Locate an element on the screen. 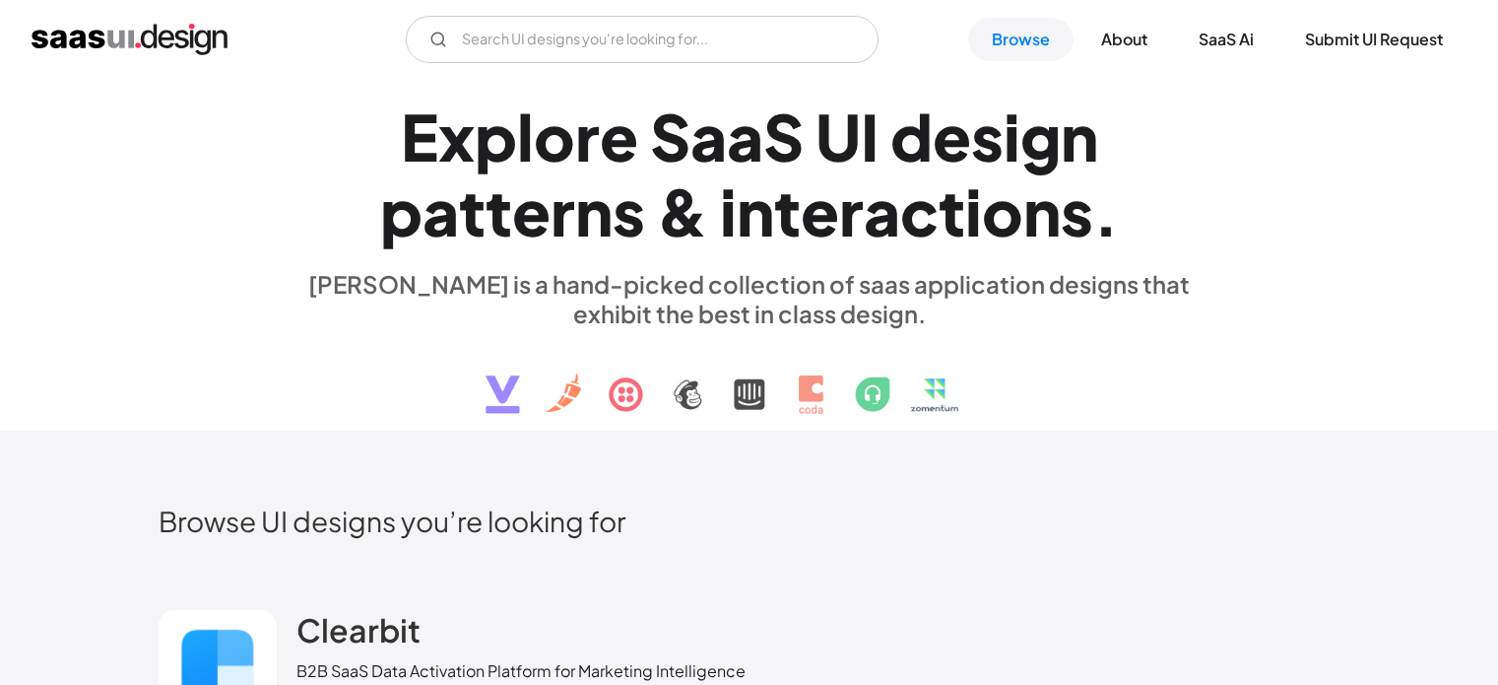 This screenshot has height=685, width=1498. div: x is located at coordinates (456, 136).